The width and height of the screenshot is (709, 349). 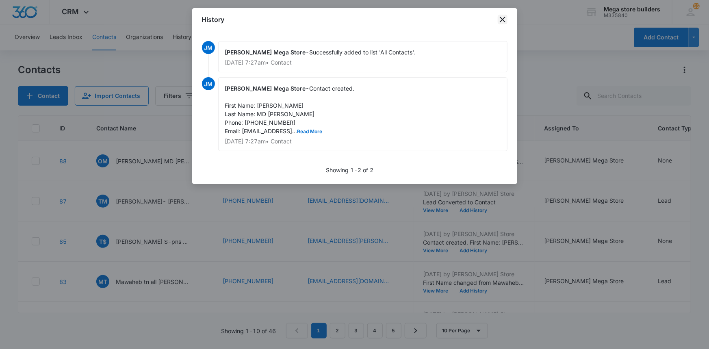 What do you see at coordinates (310, 132) in the screenshot?
I see `button: Read More` at bounding box center [310, 132].